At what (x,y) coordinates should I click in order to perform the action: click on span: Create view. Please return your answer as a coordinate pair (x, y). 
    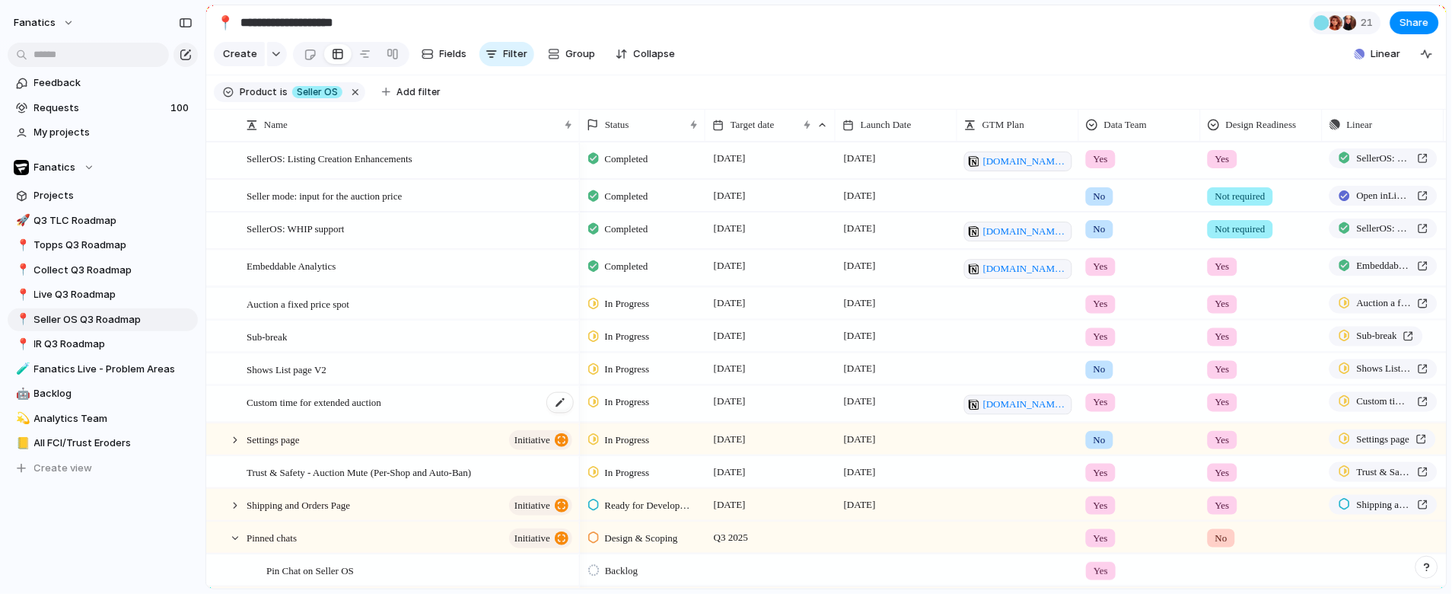
    Looking at the image, I should click on (63, 468).